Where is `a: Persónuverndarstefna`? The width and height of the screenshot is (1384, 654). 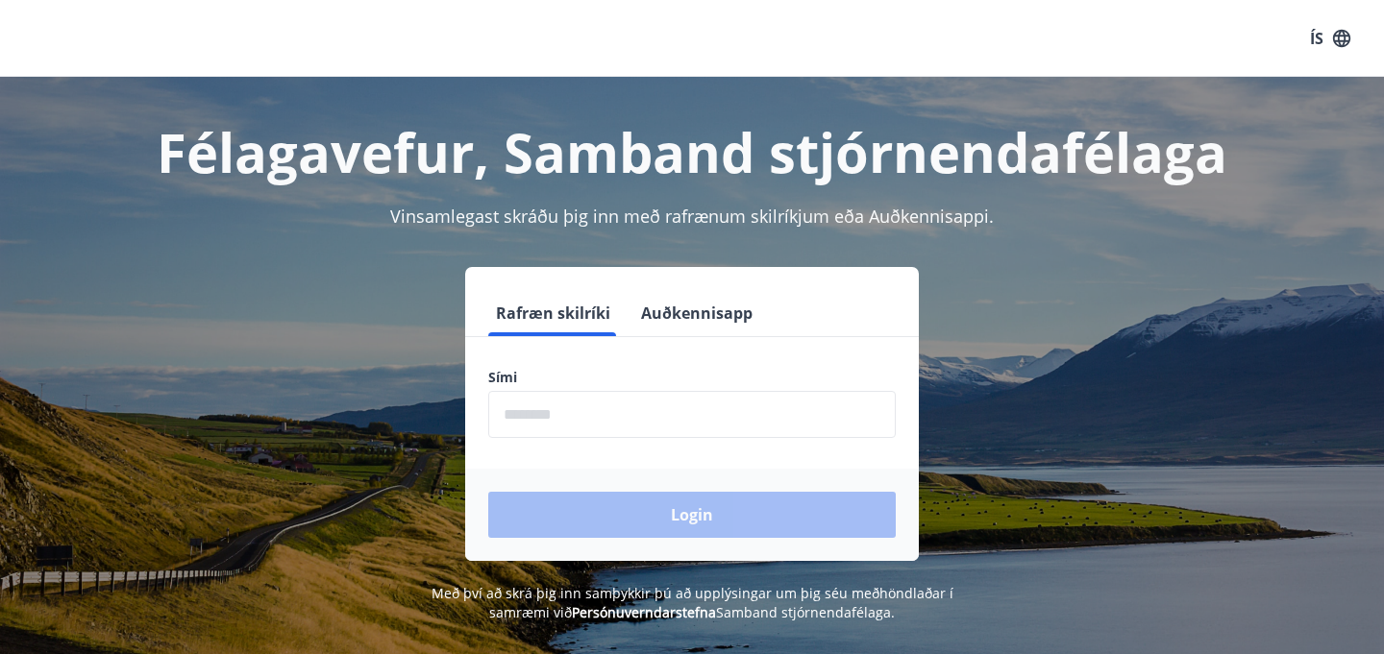 a: Persónuverndarstefna is located at coordinates (644, 612).